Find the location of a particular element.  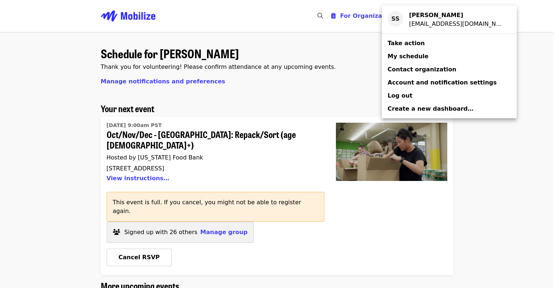

a: Take action is located at coordinates (449, 43).